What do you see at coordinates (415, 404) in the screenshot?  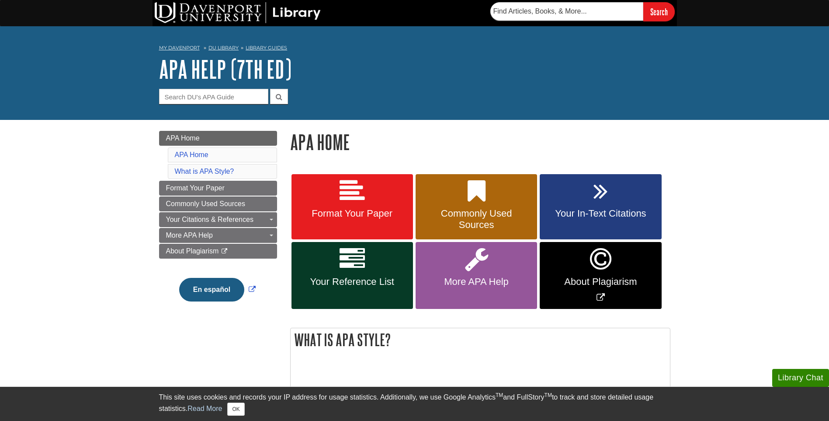 I see `div: This site uses cookies and records your IP address for usage statistics. Additionally, we use Goo...` at bounding box center [415, 404].